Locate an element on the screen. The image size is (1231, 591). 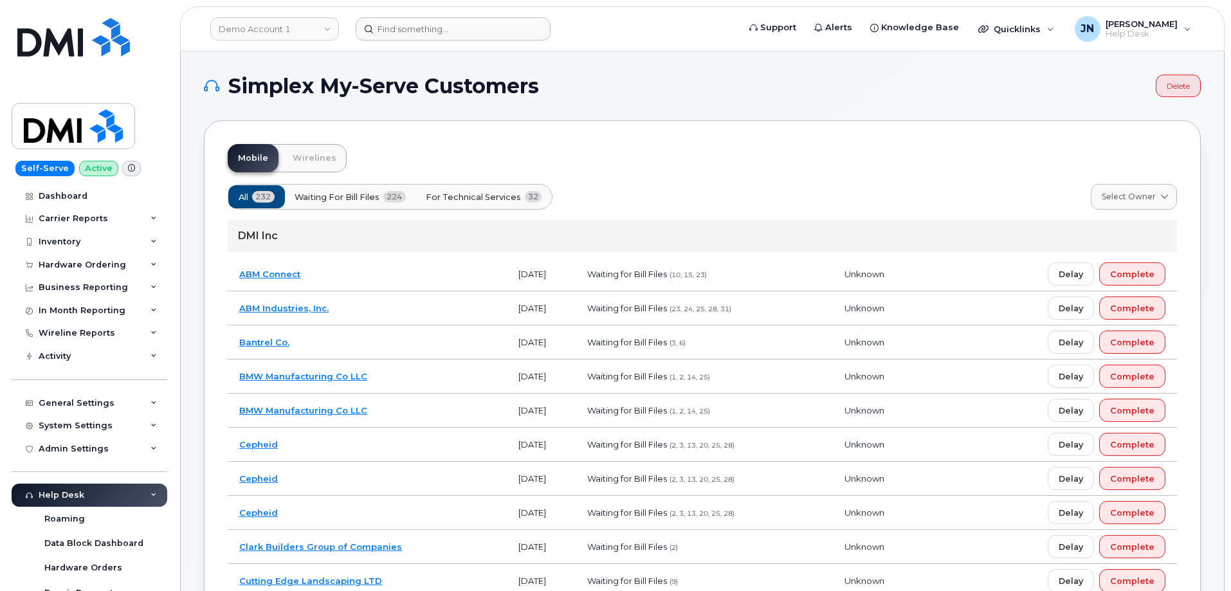
a: Clark Builders Group of Companies is located at coordinates (320, 547).